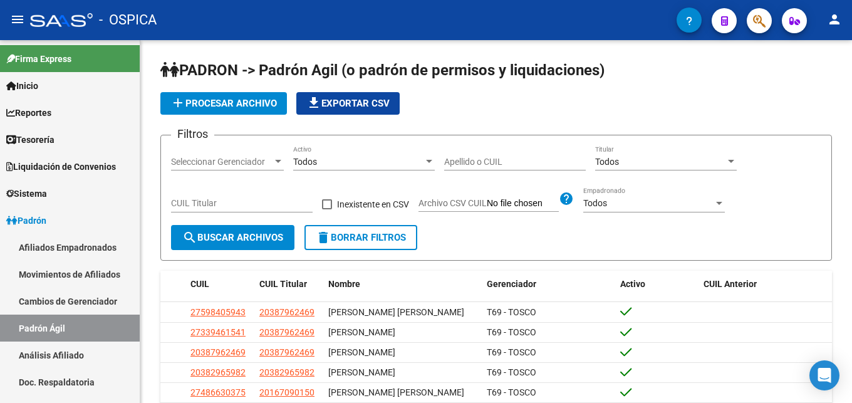 The image size is (852, 403). I want to click on input: Archivo CSV CUIL, so click(523, 204).